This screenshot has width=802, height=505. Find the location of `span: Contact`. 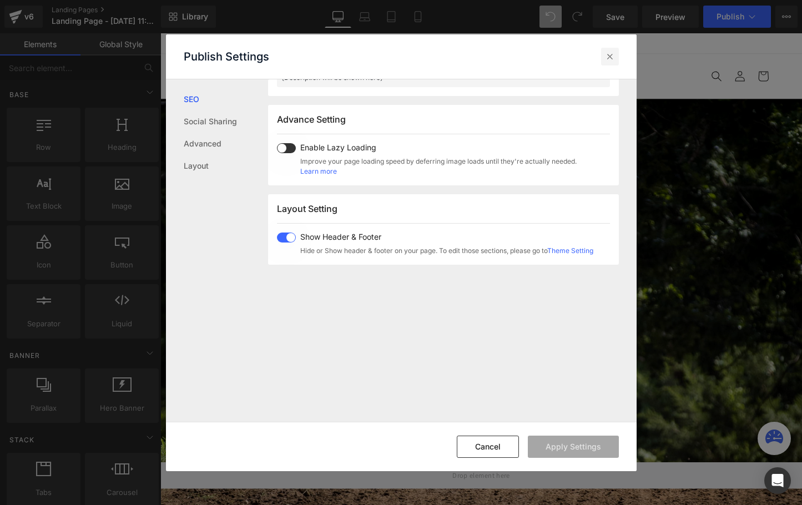

span: Contact is located at coordinates (264, 45).